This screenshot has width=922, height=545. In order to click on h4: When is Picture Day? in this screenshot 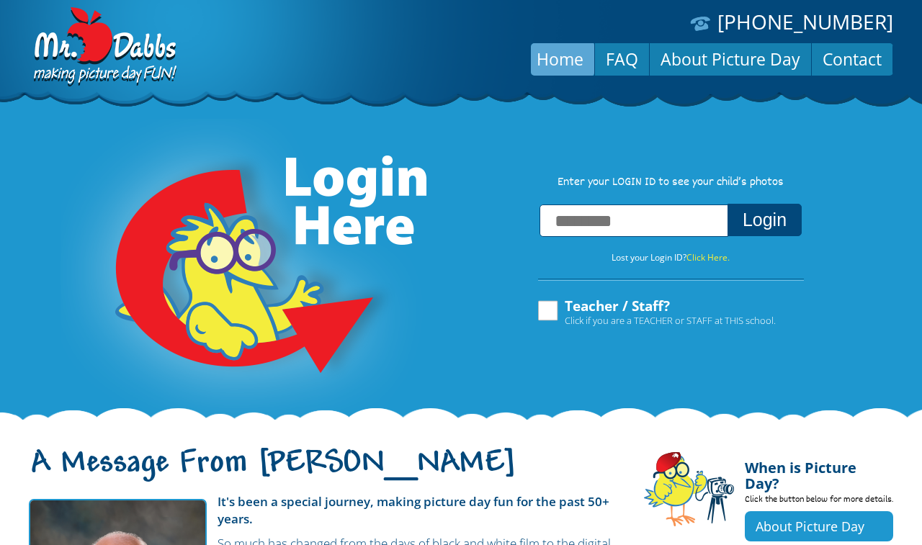, I will do `click(819, 472)`.